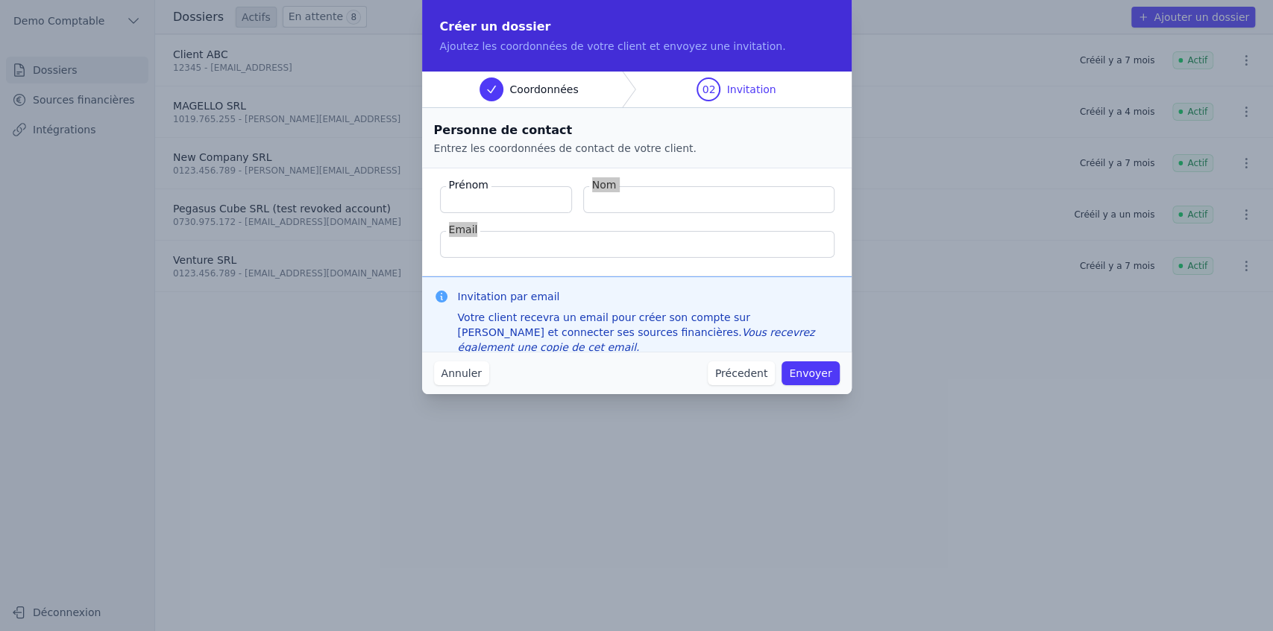 The image size is (1273, 631). What do you see at coordinates (649, 297) in the screenshot?
I see `h3: Invitation par email` at bounding box center [649, 297].